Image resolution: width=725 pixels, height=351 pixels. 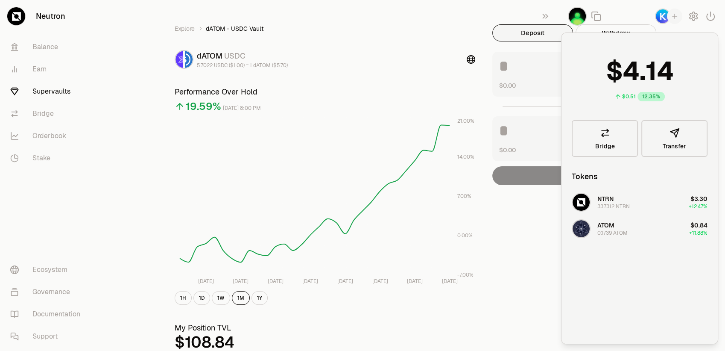 What do you see at coordinates (577, 16) in the screenshot?
I see `img: New_ado` at bounding box center [577, 16].